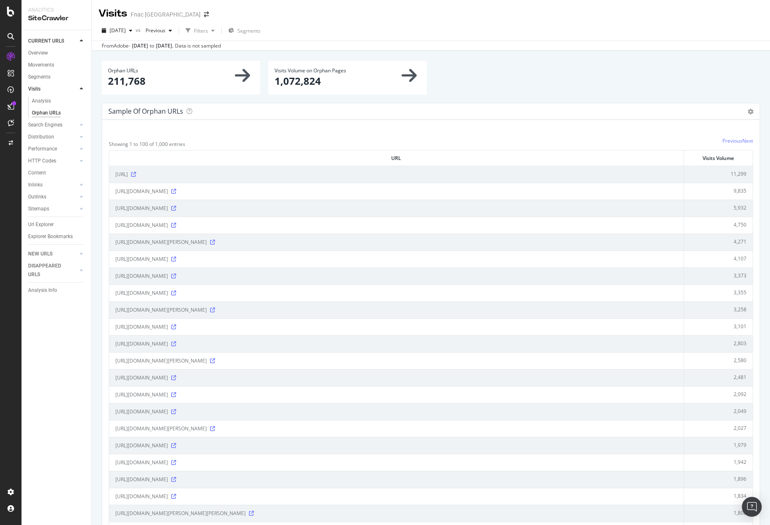 The image size is (770, 525). Describe the element at coordinates (41, 65) in the screenshot. I see `div: Movements` at that location.